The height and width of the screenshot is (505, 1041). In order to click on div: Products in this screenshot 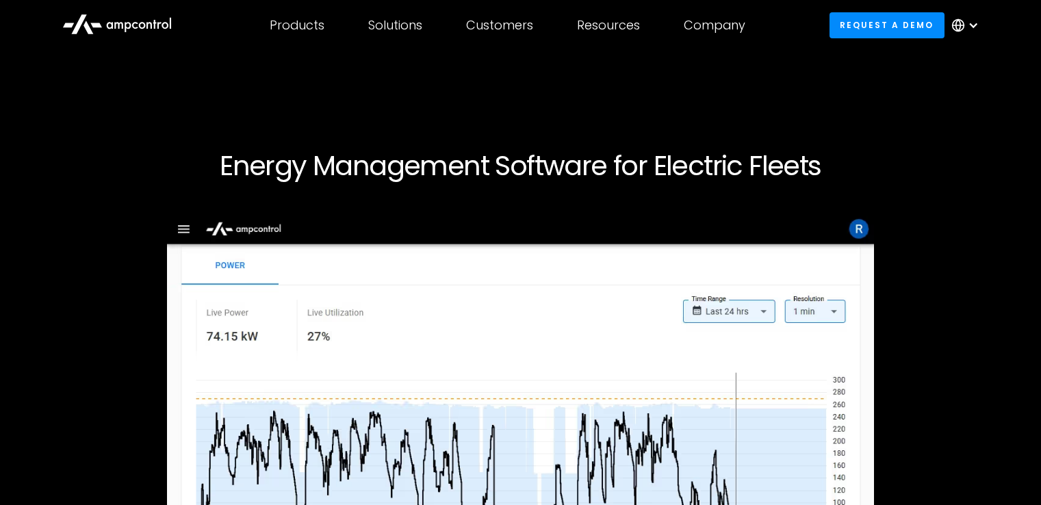, I will do `click(297, 25)`.